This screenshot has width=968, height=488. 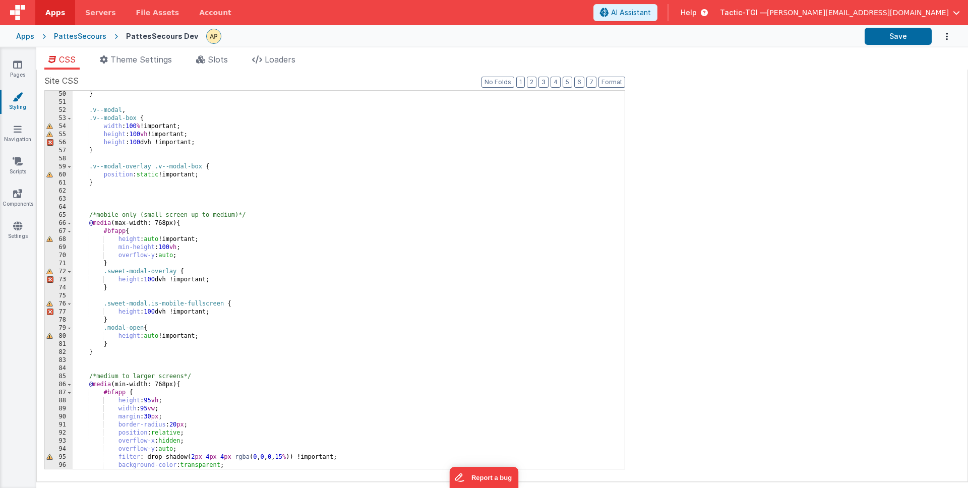 What do you see at coordinates (58, 288) in the screenshot?
I see `div: 74` at bounding box center [58, 288].